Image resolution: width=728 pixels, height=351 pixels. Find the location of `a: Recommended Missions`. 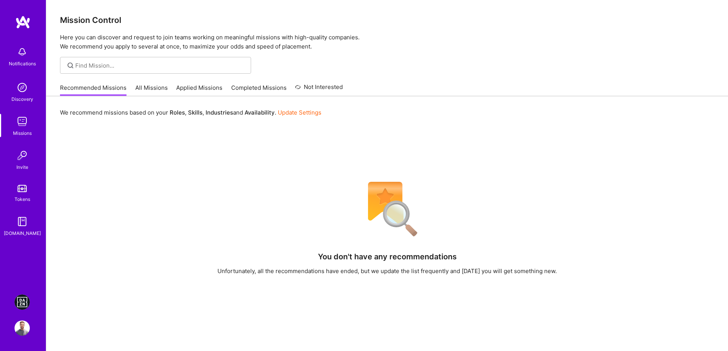

a: Recommended Missions is located at coordinates (93, 90).